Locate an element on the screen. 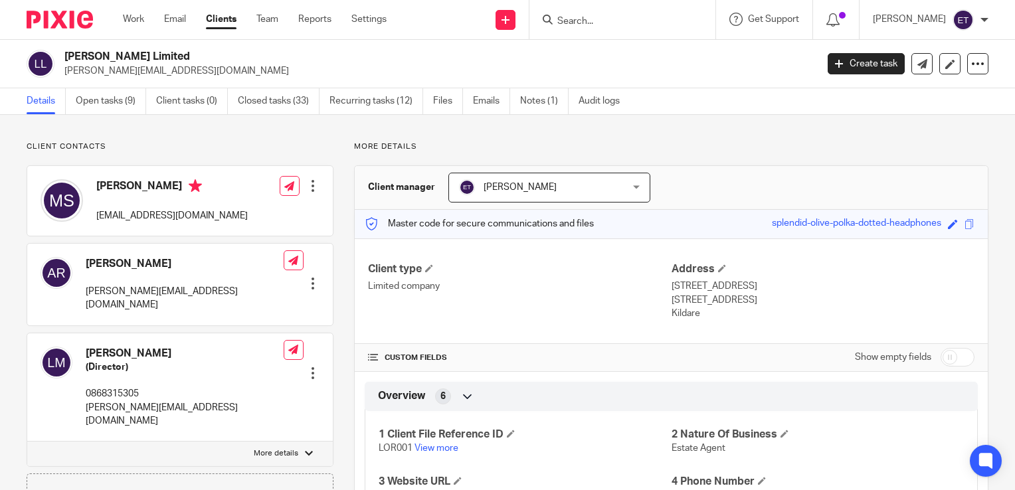  a: Reports is located at coordinates (315, 19).